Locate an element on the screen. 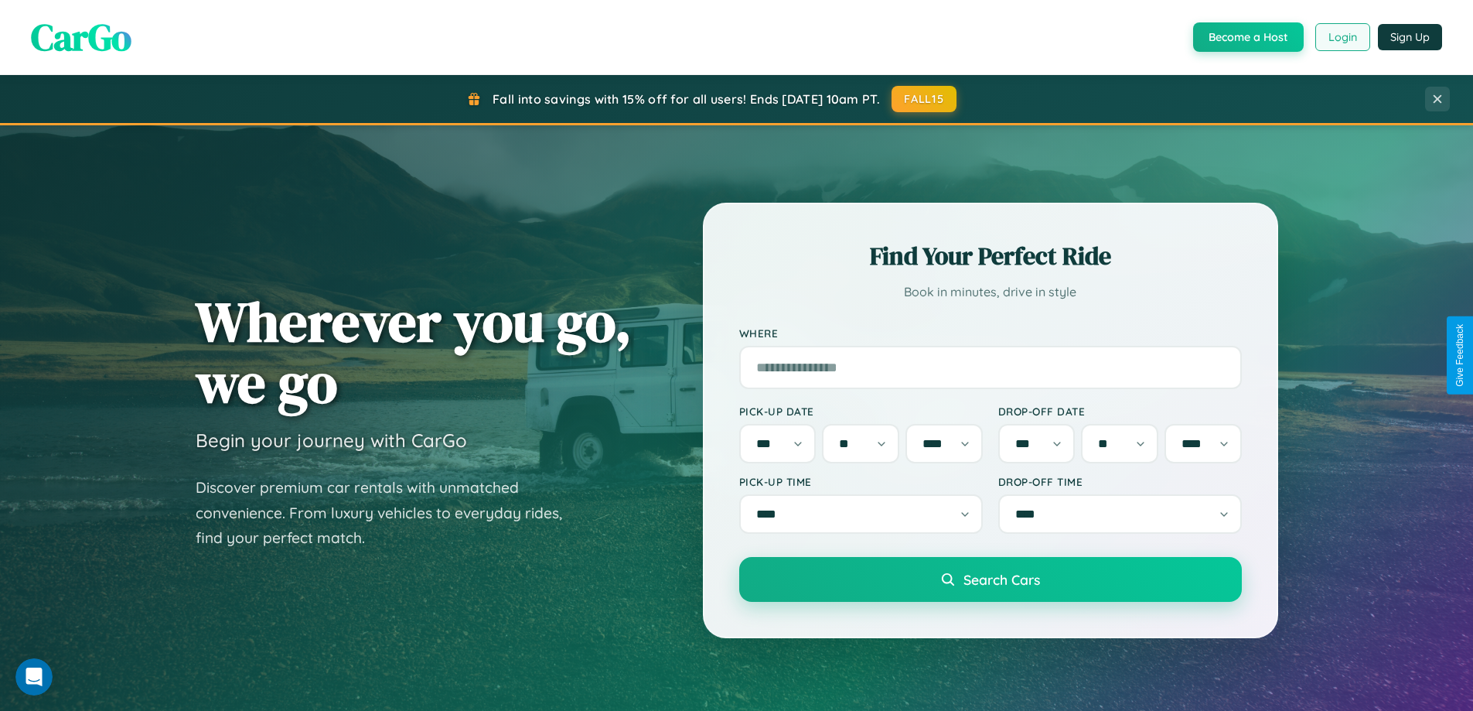  label: Drop-off Date is located at coordinates (1120, 411).